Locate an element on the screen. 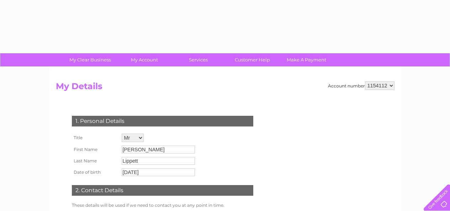 This screenshot has width=450, height=211. div: 2. Contact Details is located at coordinates (163, 191).